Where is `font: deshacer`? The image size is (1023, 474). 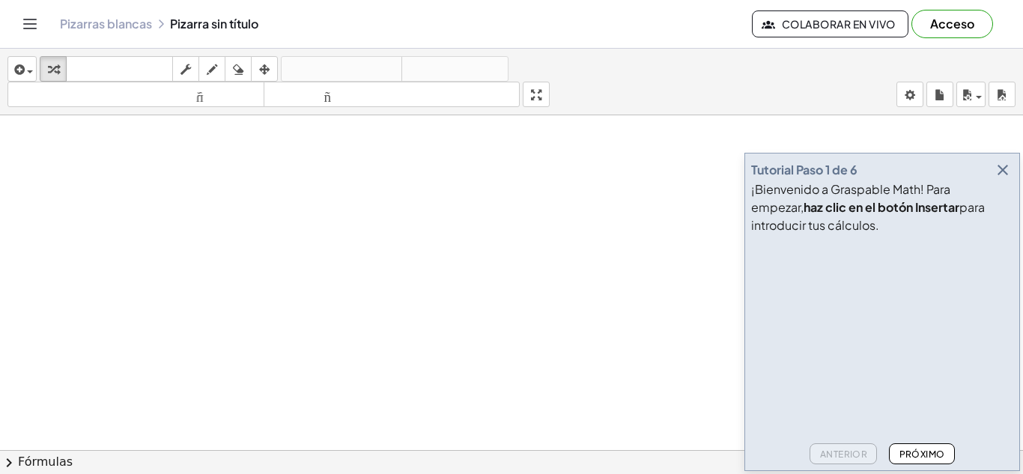
font: deshacer is located at coordinates (341, 69).